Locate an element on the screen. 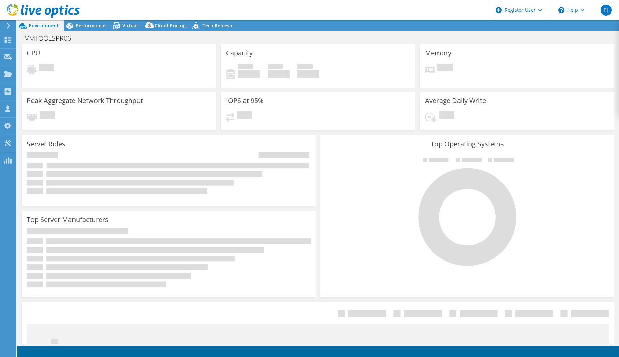 This screenshot has height=357, width=619. h3: Memory is located at coordinates (438, 53).